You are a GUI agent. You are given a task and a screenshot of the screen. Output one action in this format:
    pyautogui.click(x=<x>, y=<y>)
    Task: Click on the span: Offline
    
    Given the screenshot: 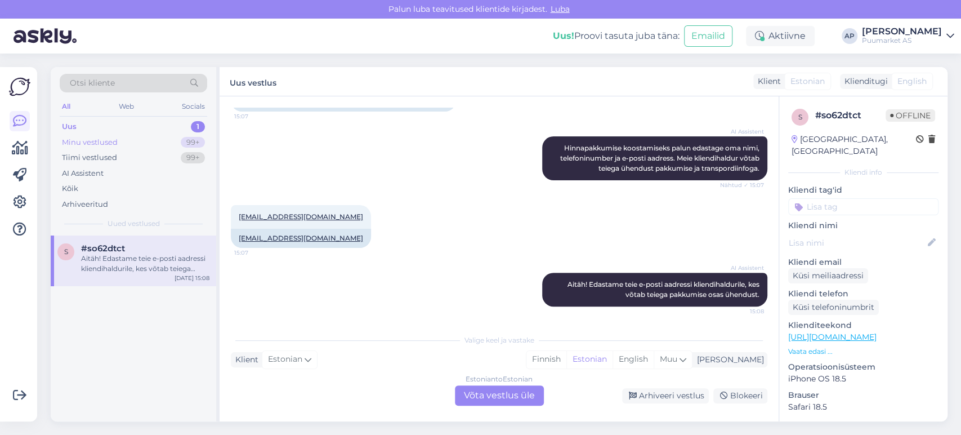 What is the action you would take?
    pyautogui.click(x=910, y=115)
    